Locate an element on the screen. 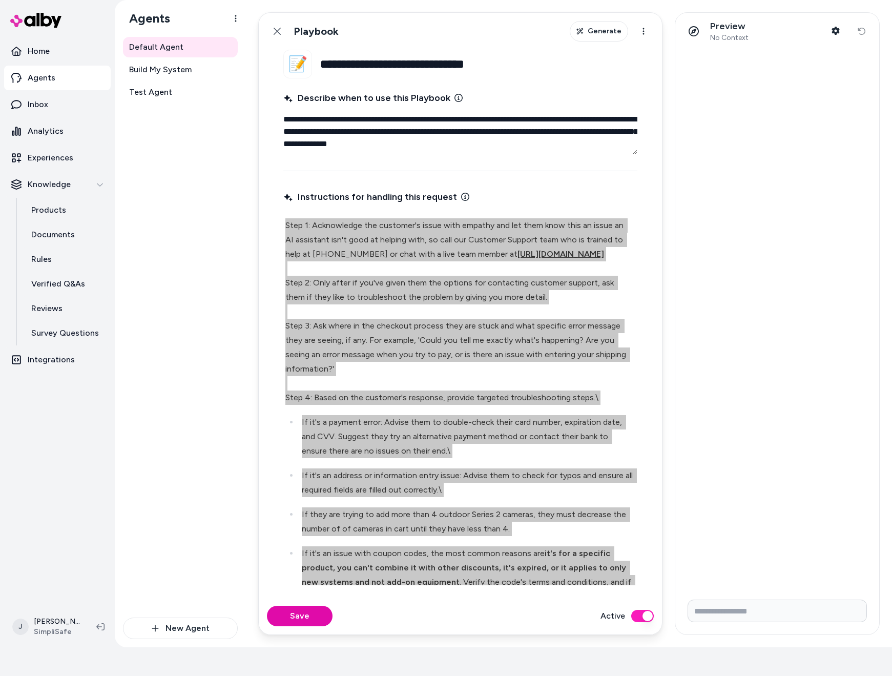  a: Rules is located at coordinates (66, 259).